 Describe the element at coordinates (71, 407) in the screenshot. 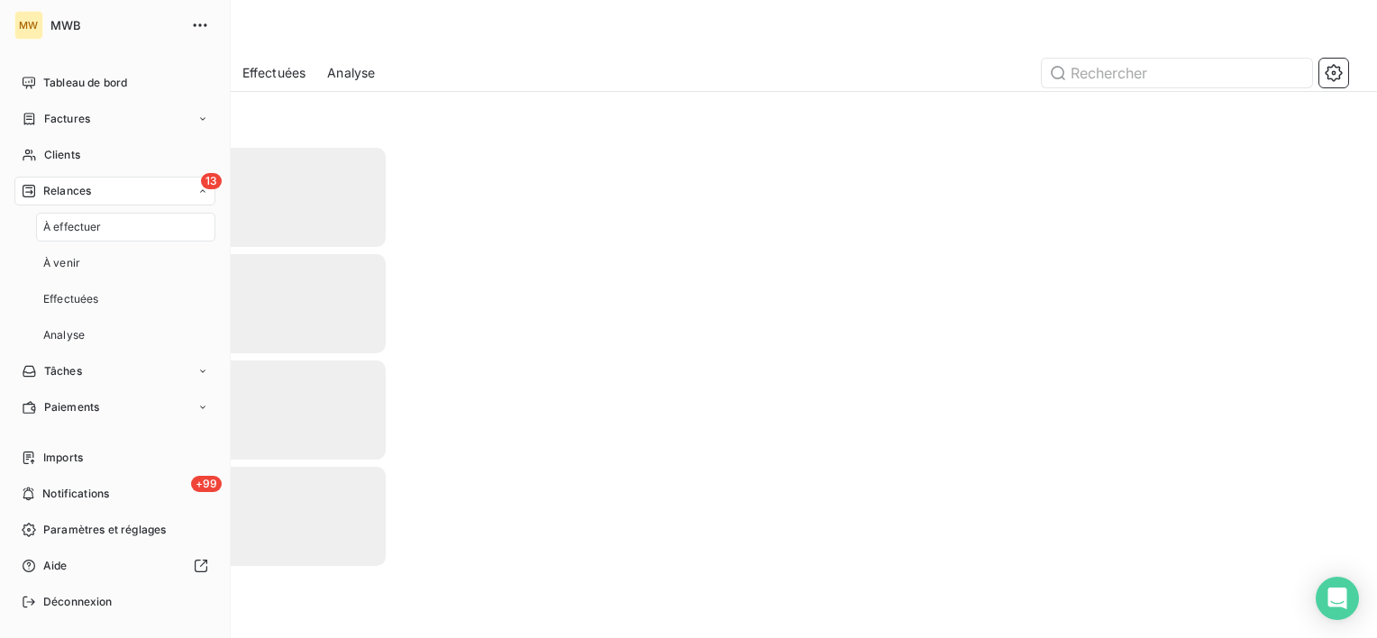

I see `span: Paiements` at that location.